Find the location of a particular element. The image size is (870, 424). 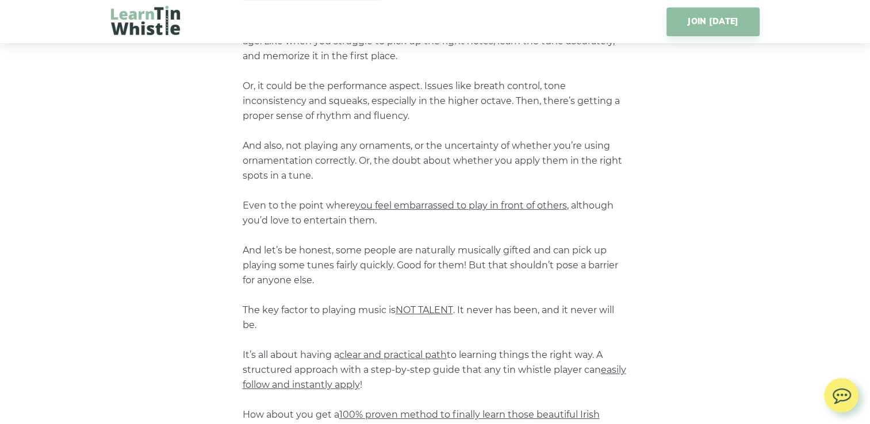

img: LearnTinWhistle.com is located at coordinates (146, 20).